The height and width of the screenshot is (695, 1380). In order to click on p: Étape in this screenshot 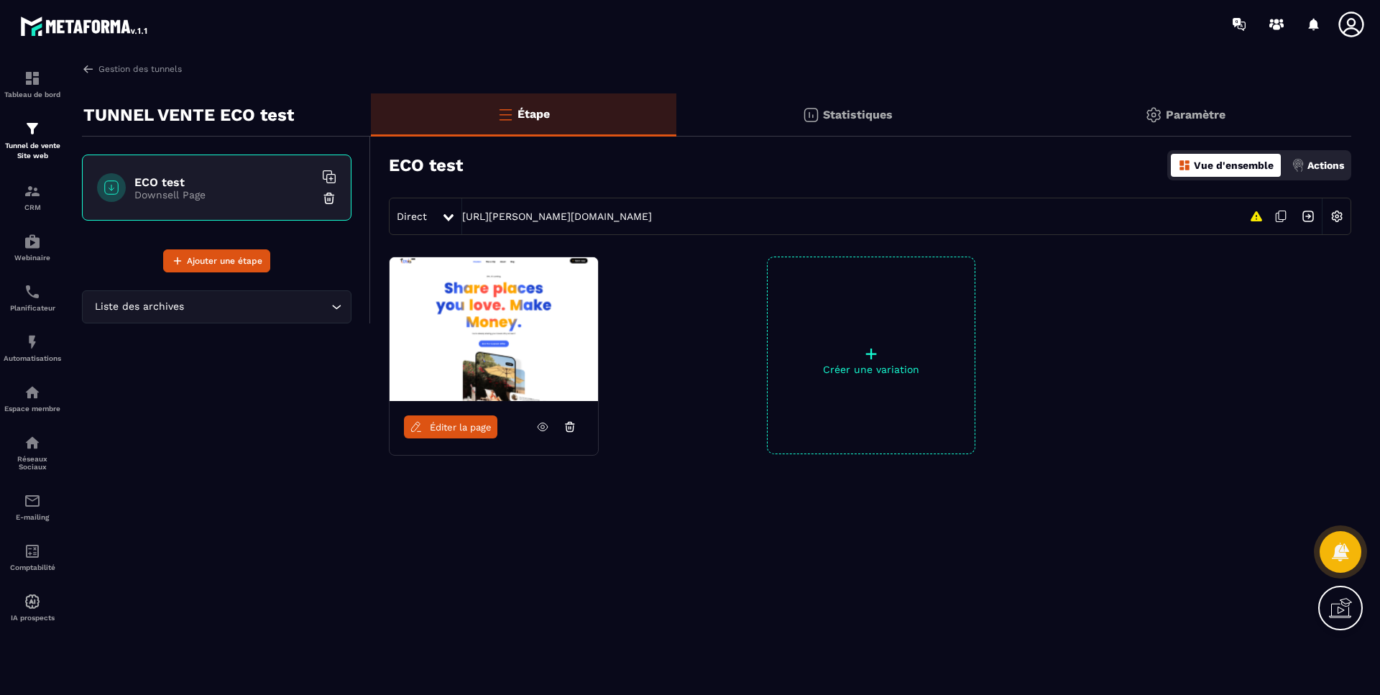, I will do `click(533, 114)`.